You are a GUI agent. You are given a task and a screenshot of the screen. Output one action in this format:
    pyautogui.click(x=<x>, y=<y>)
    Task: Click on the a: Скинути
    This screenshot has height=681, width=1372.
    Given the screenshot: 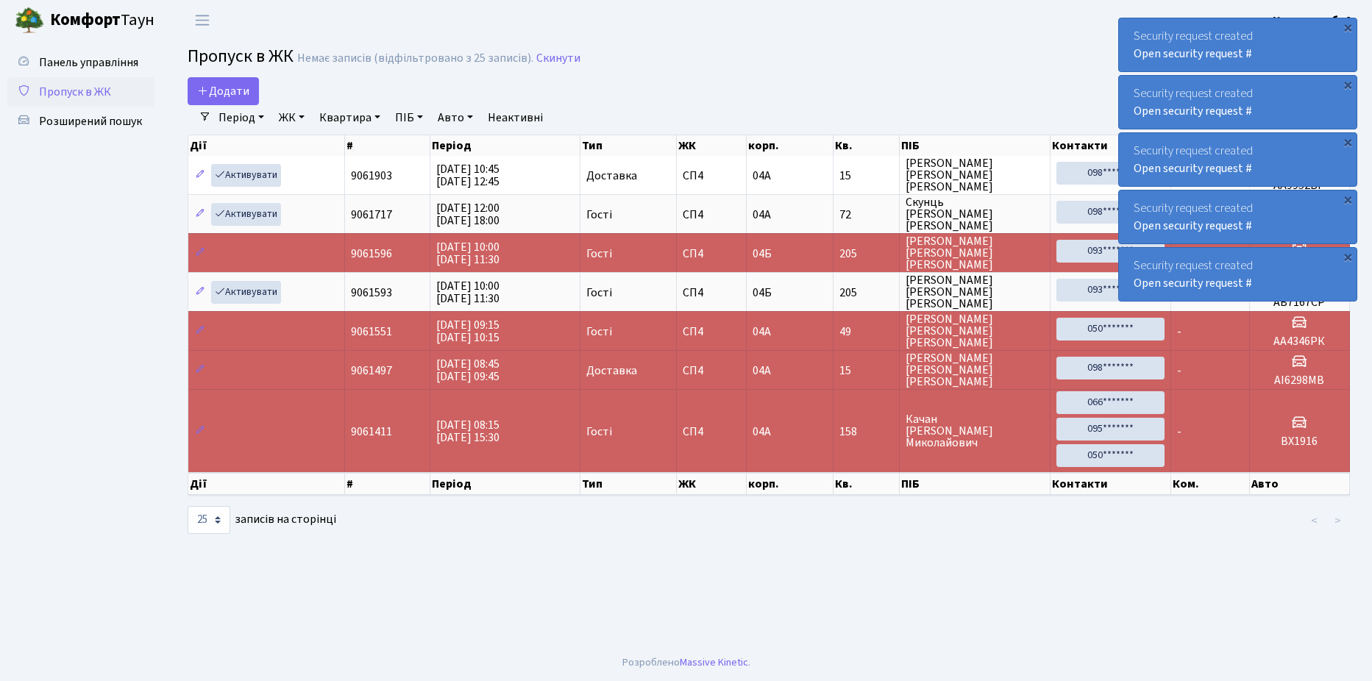 What is the action you would take?
    pyautogui.click(x=558, y=58)
    